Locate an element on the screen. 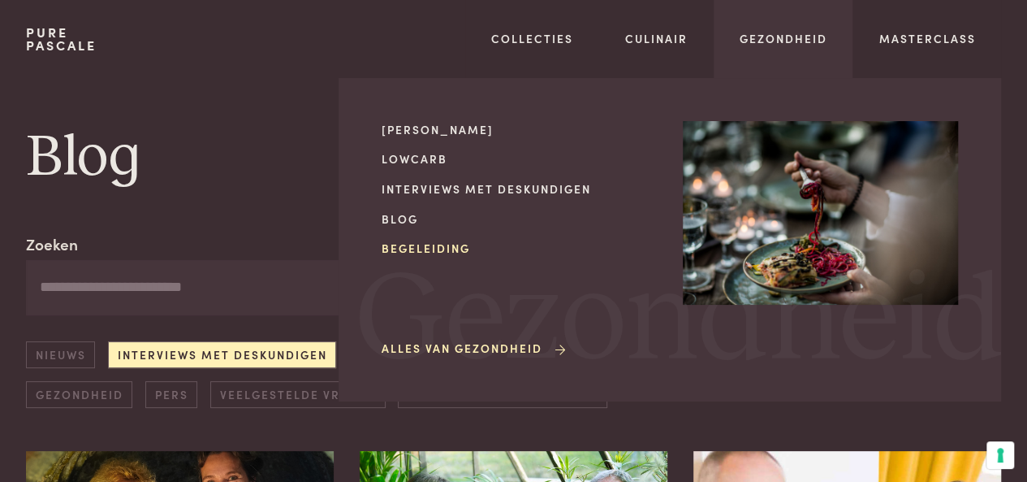 Image resolution: width=1027 pixels, height=482 pixels. a: PurePascale is located at coordinates (61, 39).